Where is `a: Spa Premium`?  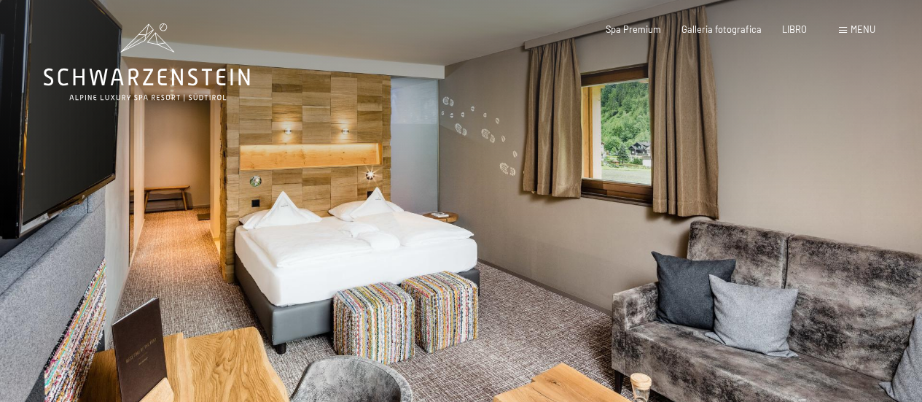
a: Spa Premium is located at coordinates (633, 29).